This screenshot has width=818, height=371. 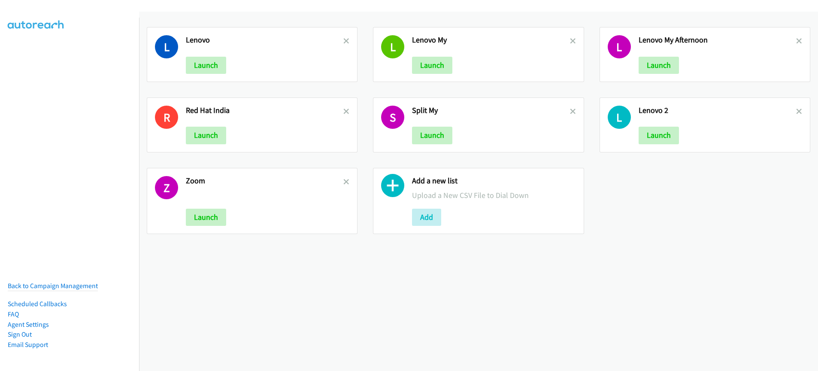 I want to click on a: Scheduled Callbacks, so click(x=37, y=304).